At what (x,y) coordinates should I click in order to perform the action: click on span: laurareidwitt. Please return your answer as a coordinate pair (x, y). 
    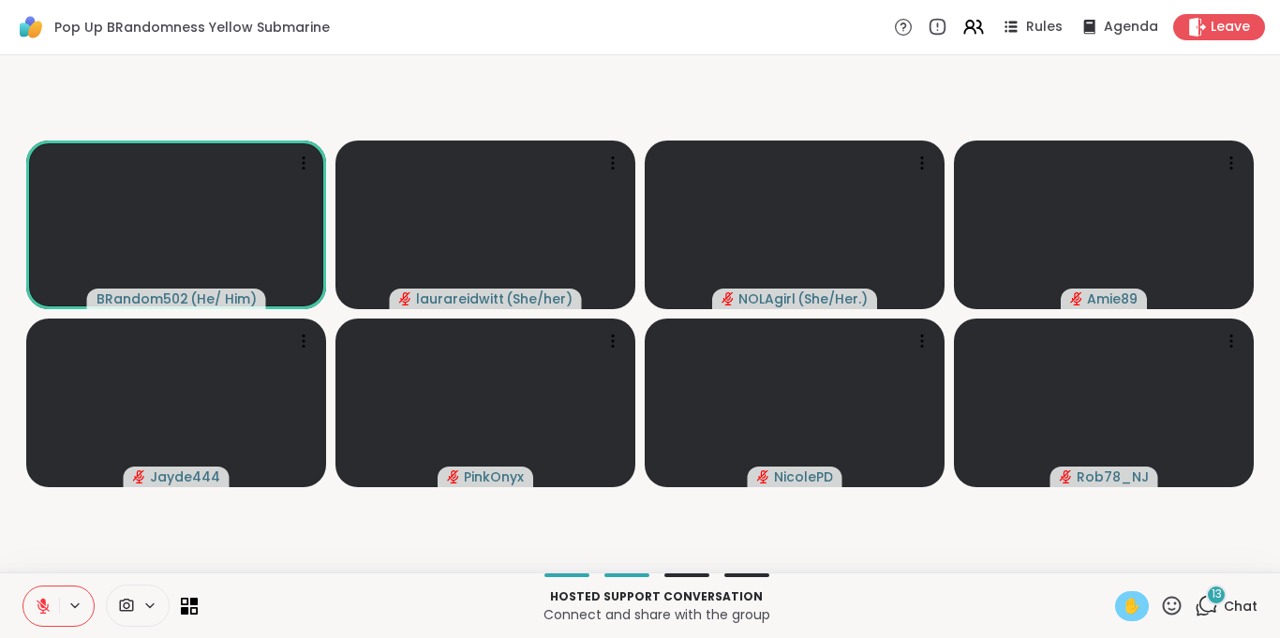
    Looking at the image, I should click on (460, 299).